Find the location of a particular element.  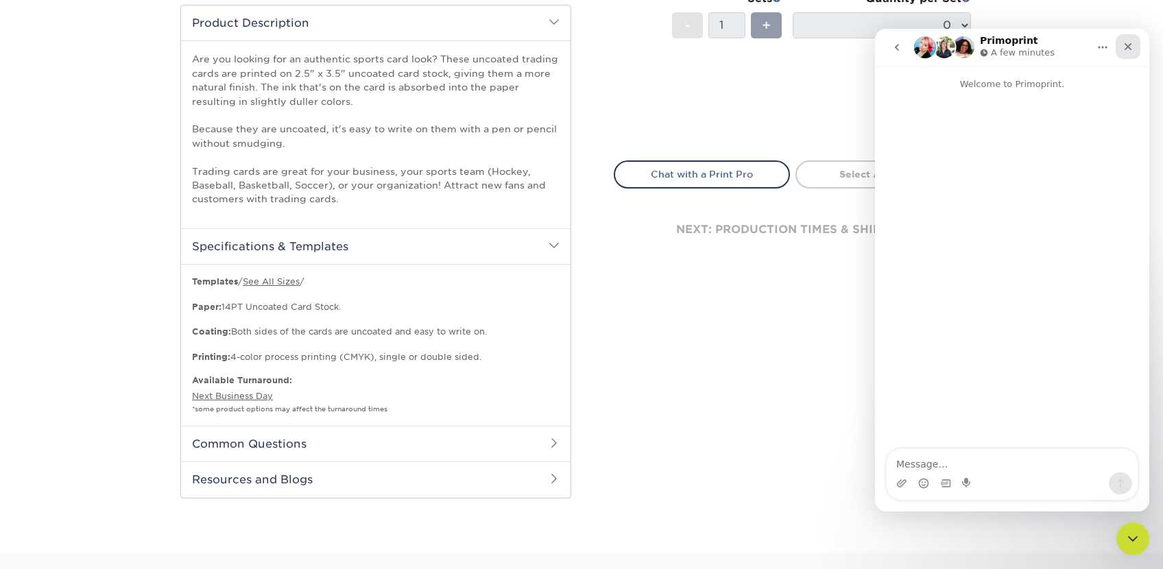

a: See All Sizes is located at coordinates (271, 281).